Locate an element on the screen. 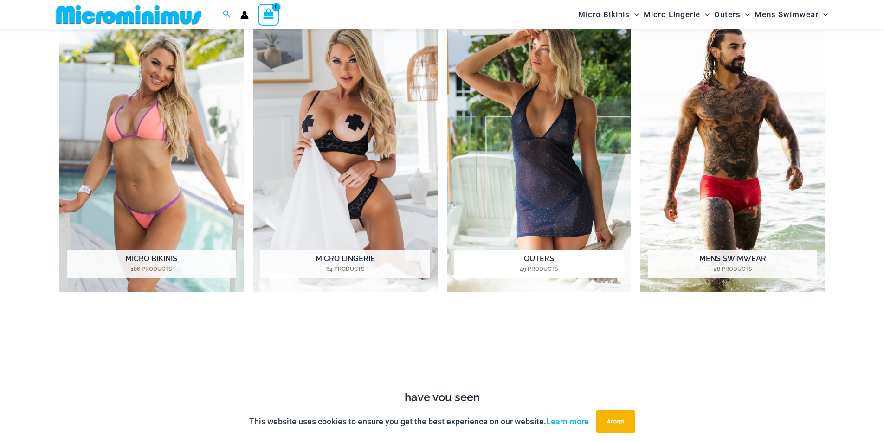 This screenshot has height=442, width=884. nav: Site Navigation is located at coordinates (703, 14).